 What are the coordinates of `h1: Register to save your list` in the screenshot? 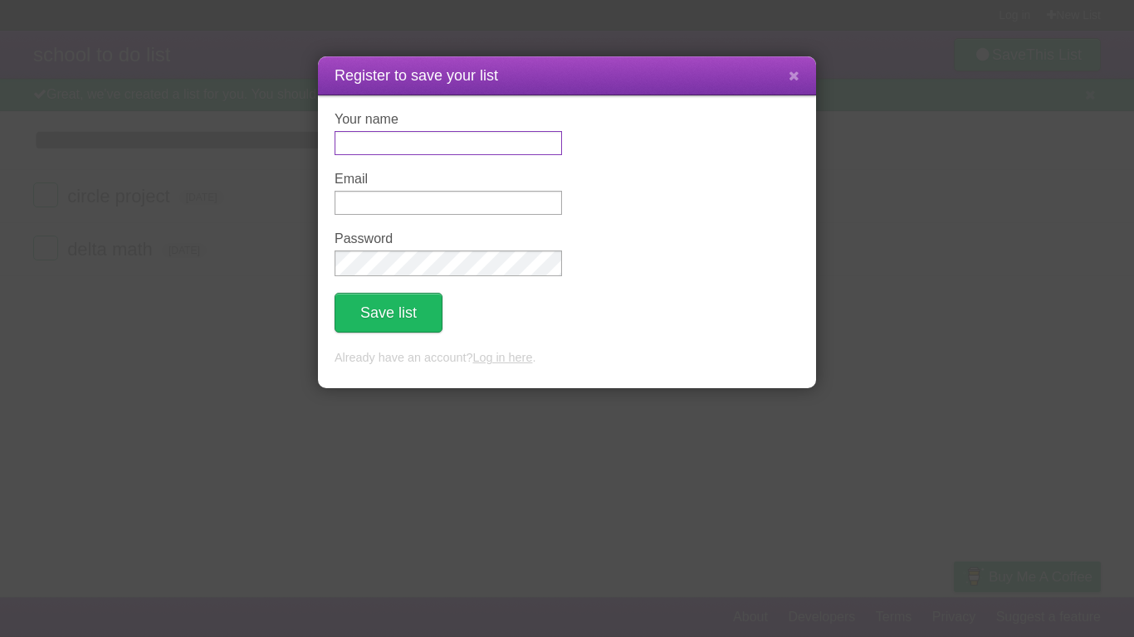 It's located at (567, 76).